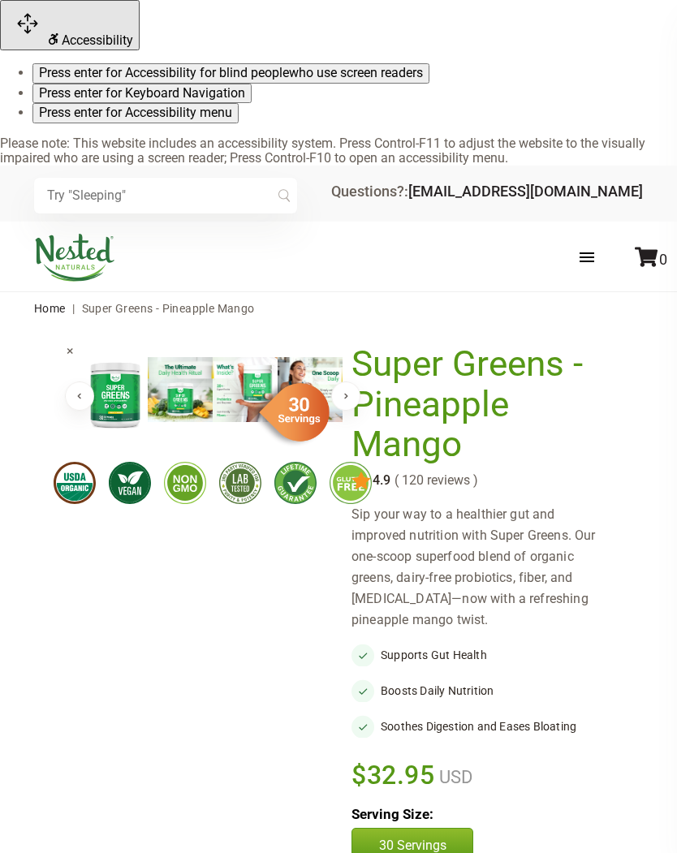 This screenshot has height=853, width=677. I want to click on input: Try "Sleeping", so click(166, 196).